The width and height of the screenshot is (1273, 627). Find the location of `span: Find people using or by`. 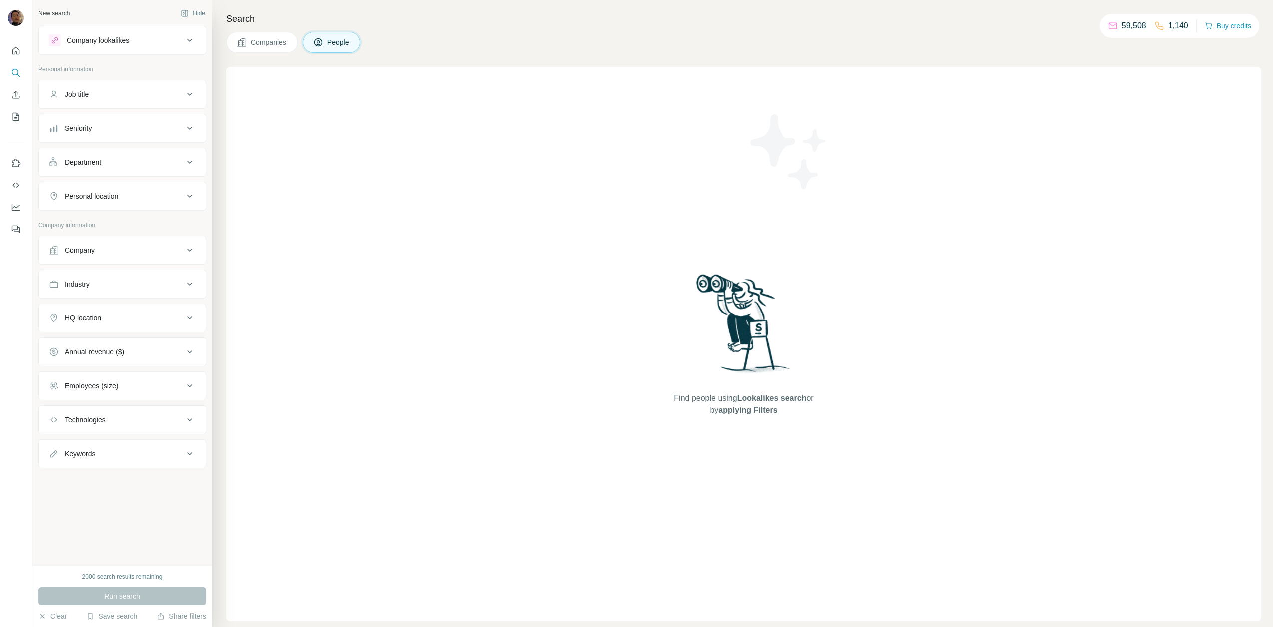

span: Find people using or by is located at coordinates (743, 404).